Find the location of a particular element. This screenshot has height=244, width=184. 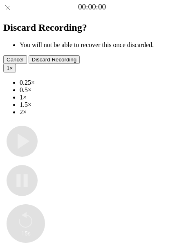

button: Discard Recording is located at coordinates (54, 59).